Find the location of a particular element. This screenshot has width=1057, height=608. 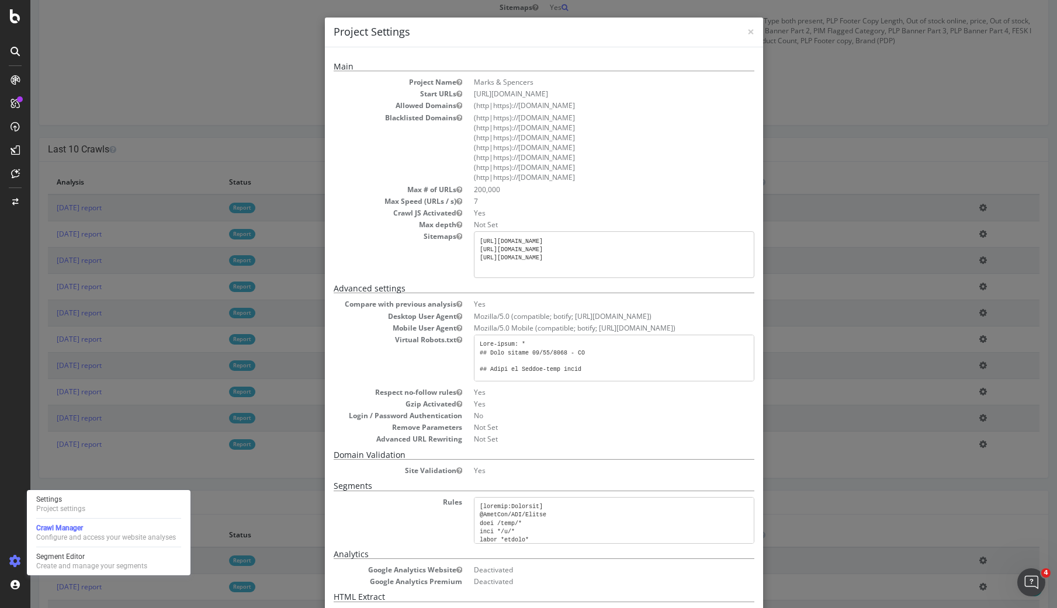

div: Settings is located at coordinates (61, 500).